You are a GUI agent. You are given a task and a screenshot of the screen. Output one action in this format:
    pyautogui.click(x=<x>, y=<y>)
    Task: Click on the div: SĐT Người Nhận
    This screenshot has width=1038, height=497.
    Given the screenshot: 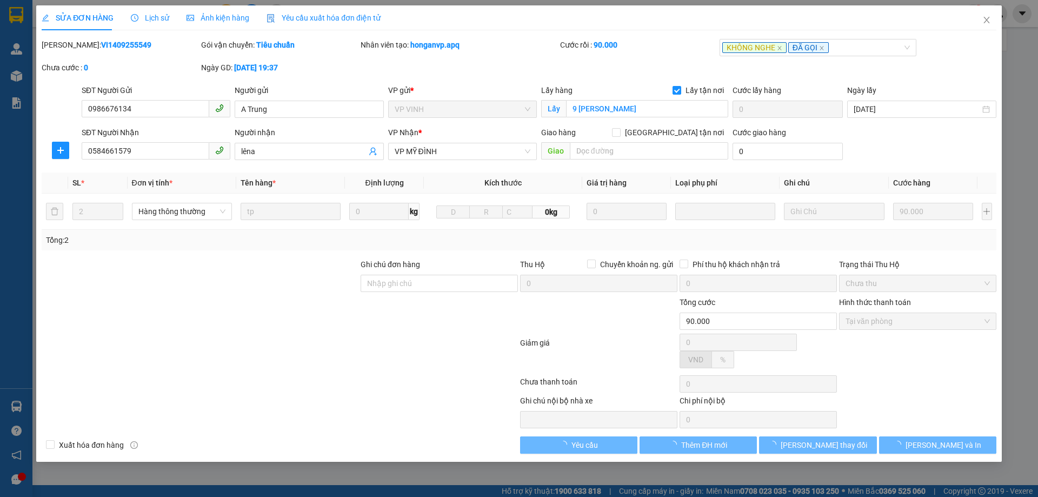 What is the action you would take?
    pyautogui.click(x=156, y=132)
    